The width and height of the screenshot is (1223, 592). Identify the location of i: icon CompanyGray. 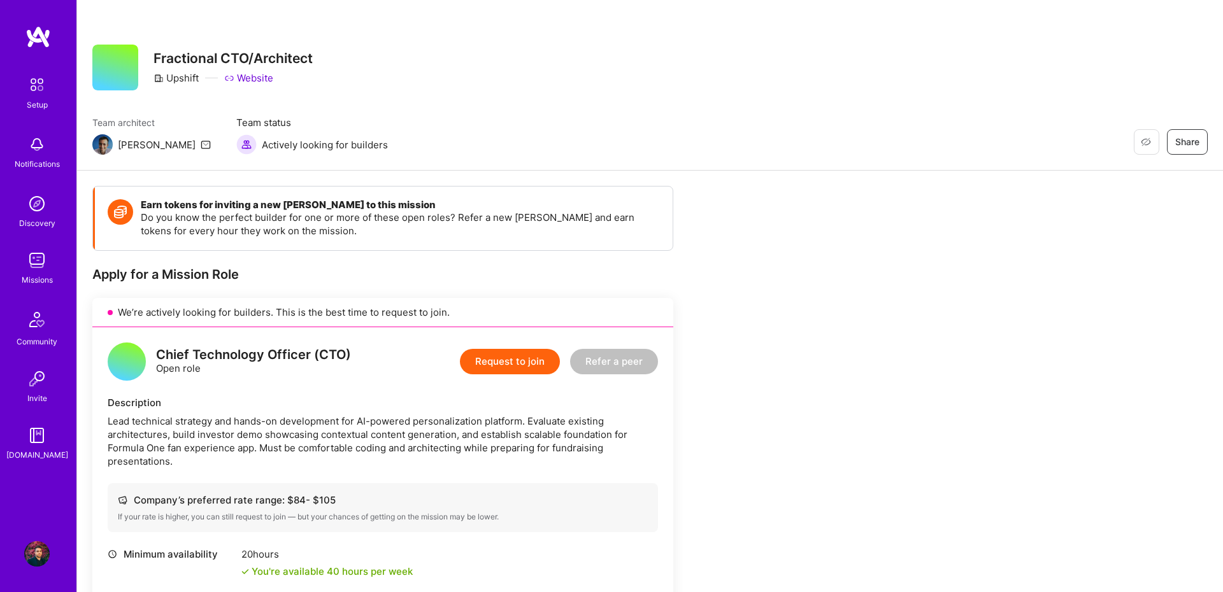
(159, 78).